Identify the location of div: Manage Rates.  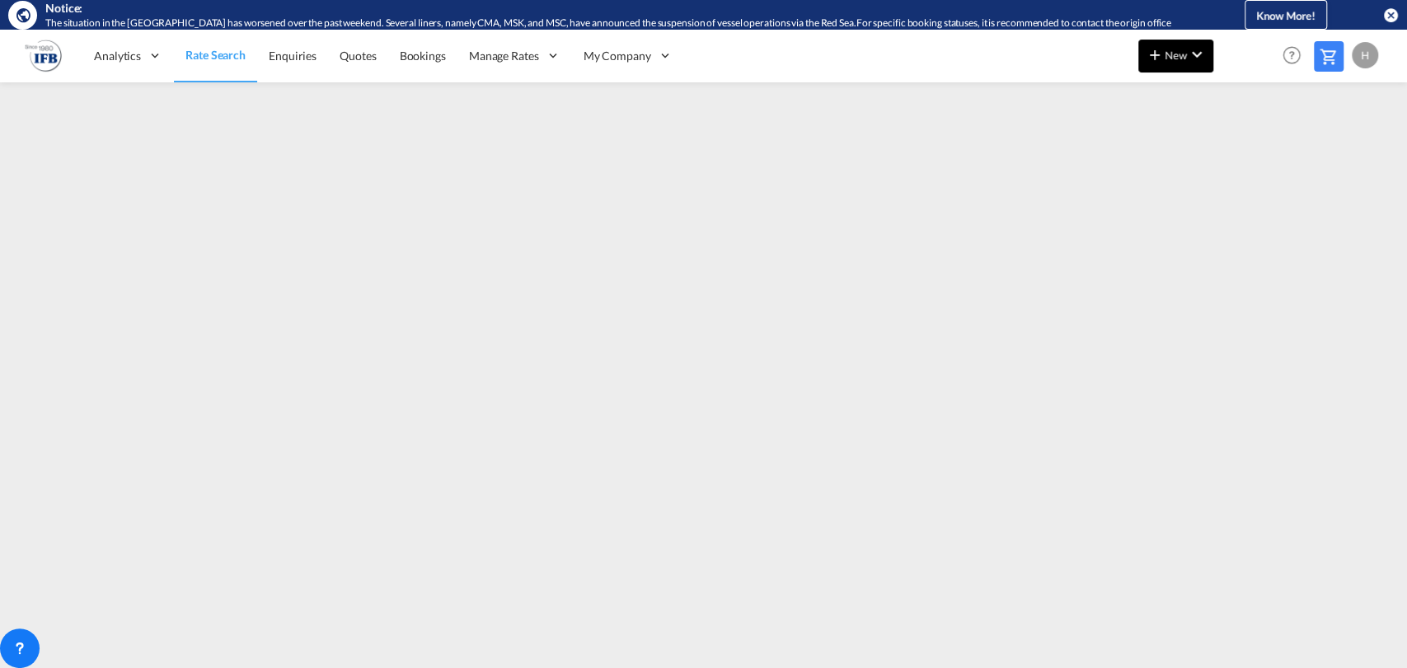
(514, 55).